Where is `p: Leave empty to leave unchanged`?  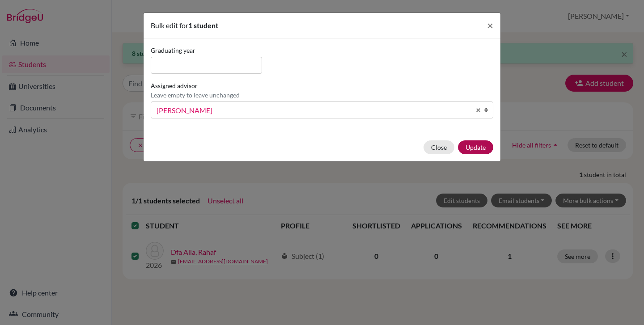 p: Leave empty to leave unchanged is located at coordinates (195, 95).